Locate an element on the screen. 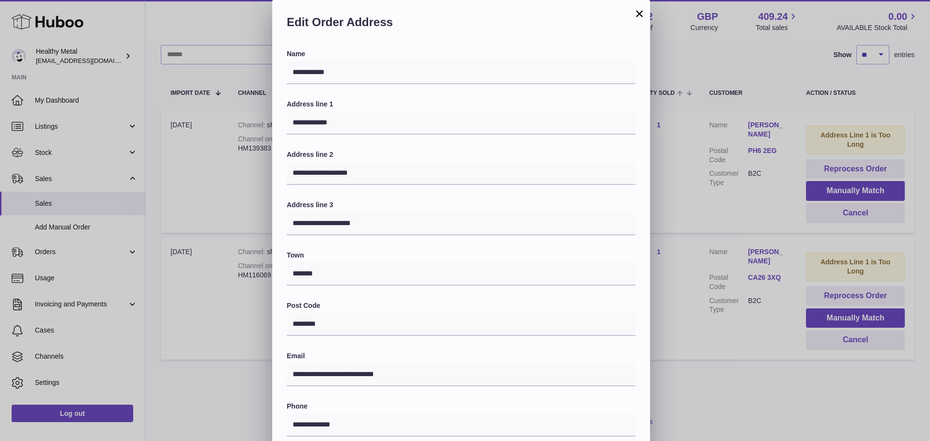 This screenshot has height=441, width=930. label: Phone is located at coordinates (461, 407).